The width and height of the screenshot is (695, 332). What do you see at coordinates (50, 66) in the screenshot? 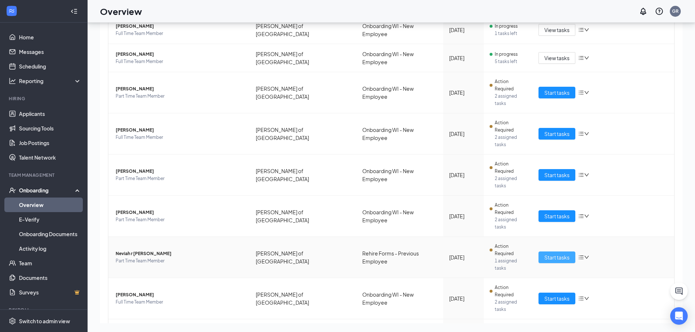
I see `a: Scheduling` at bounding box center [50, 66].